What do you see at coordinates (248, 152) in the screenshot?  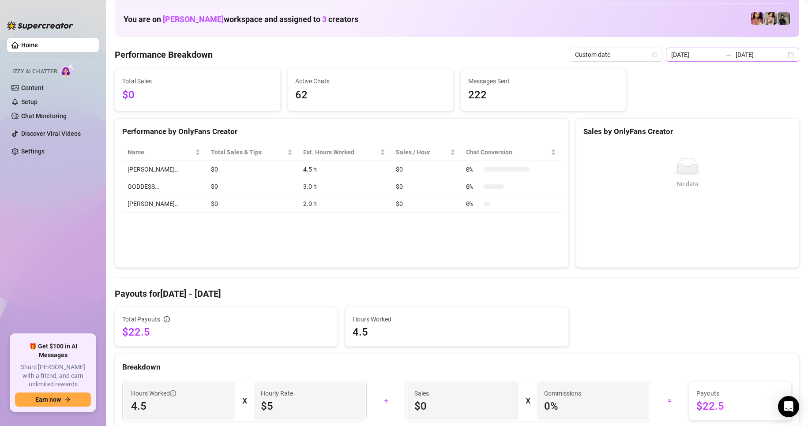 I see `span: Total Sales & Tips` at bounding box center [248, 152].